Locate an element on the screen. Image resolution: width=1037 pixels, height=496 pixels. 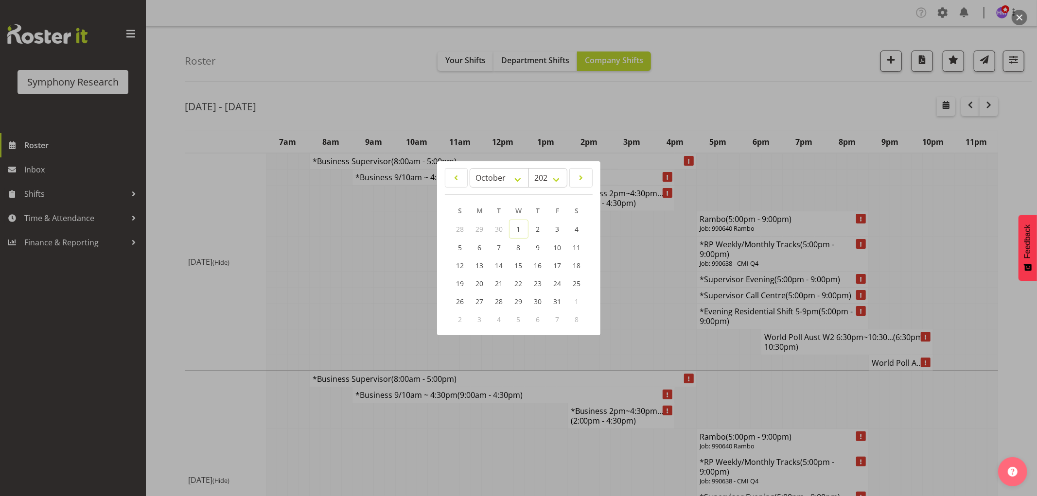
span: 15 is located at coordinates (519, 265).